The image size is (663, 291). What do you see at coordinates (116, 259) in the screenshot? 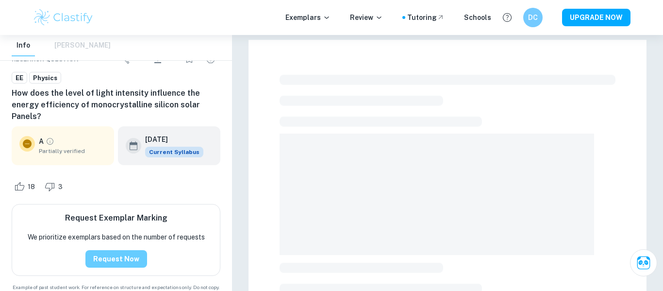
I see `button: Request Now` at bounding box center [116, 259].